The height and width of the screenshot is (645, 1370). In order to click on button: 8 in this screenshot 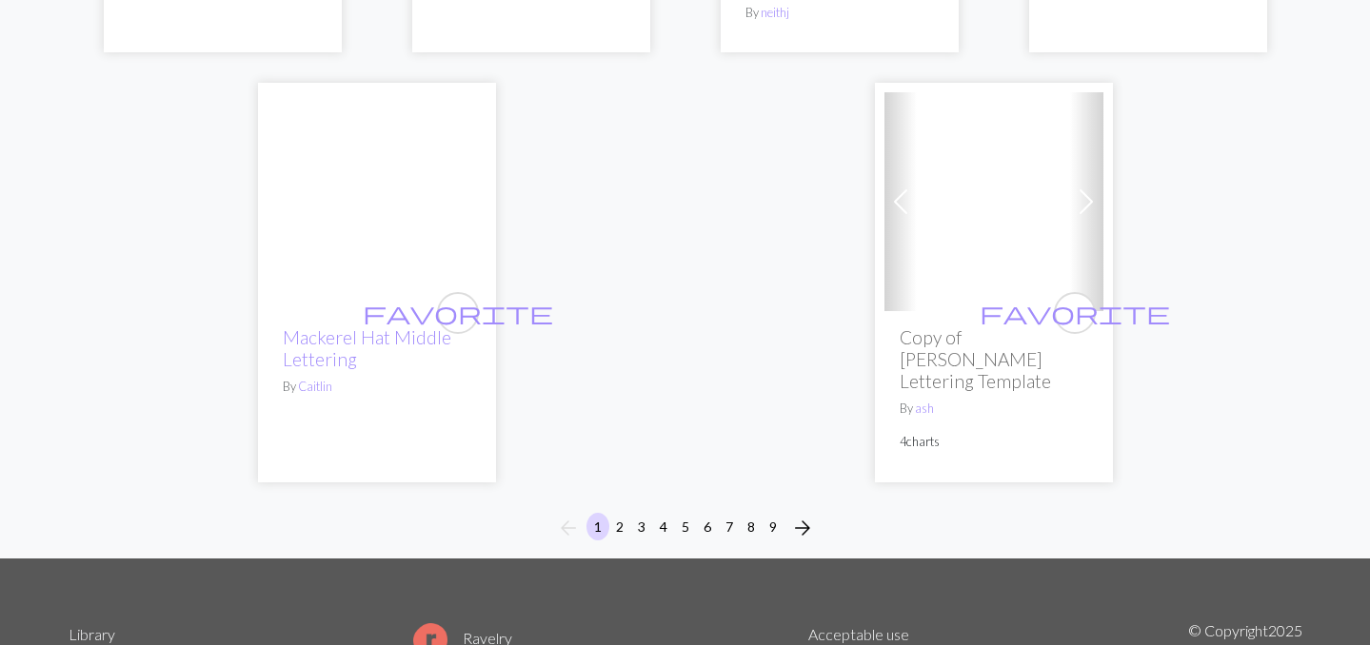, I will do `click(751, 526)`.